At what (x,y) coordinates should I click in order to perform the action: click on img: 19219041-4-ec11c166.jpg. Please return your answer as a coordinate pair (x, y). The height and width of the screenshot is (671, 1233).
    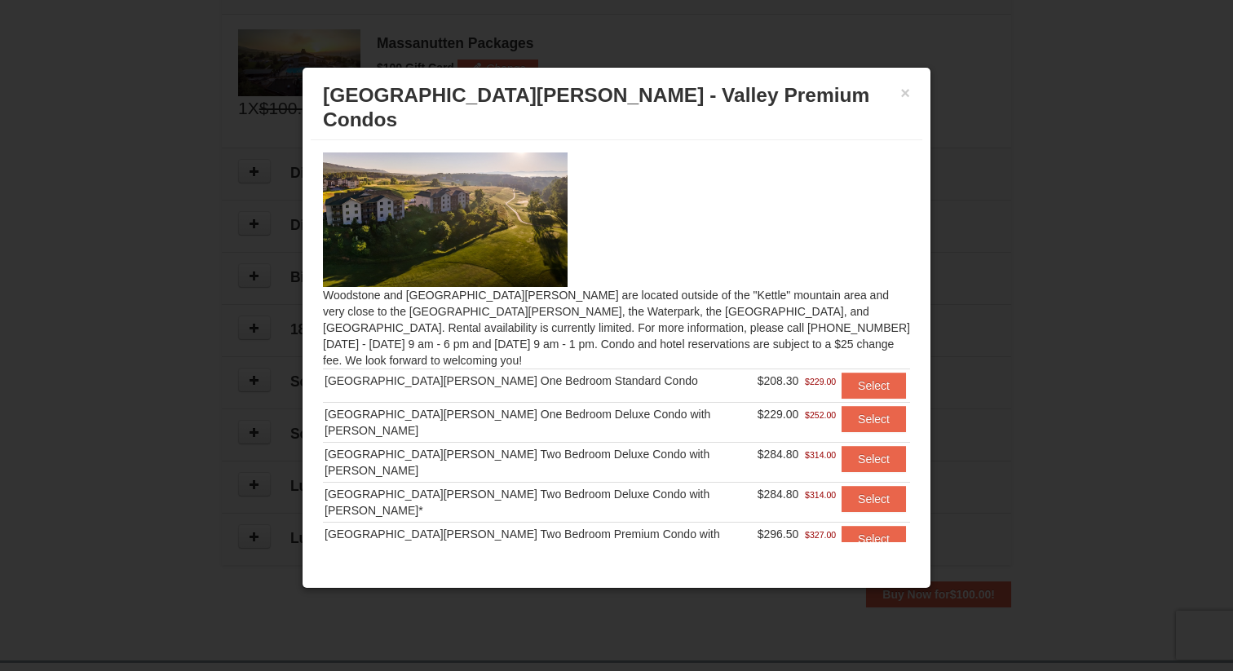
    Looking at the image, I should click on (445, 219).